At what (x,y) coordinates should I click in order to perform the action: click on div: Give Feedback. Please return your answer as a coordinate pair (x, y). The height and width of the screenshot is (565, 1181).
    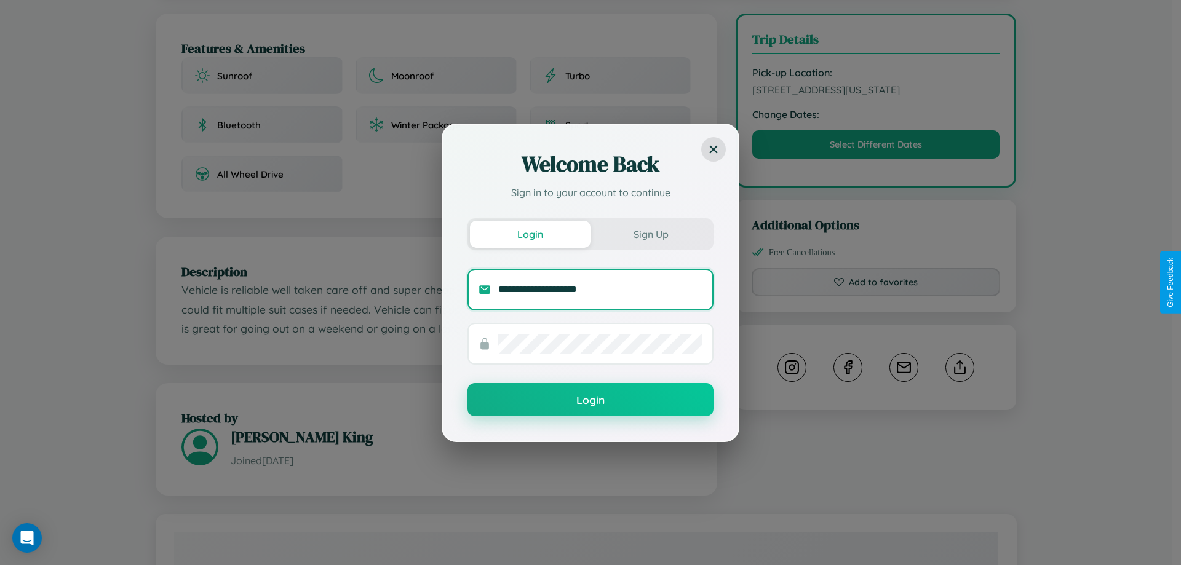
    Looking at the image, I should click on (1171, 282).